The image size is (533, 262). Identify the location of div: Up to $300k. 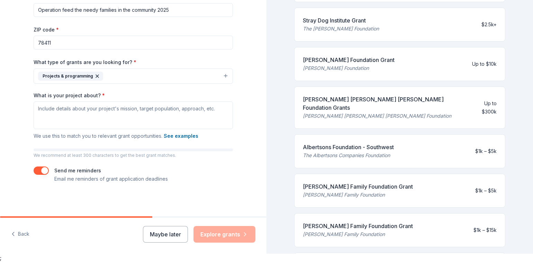
(484, 108).